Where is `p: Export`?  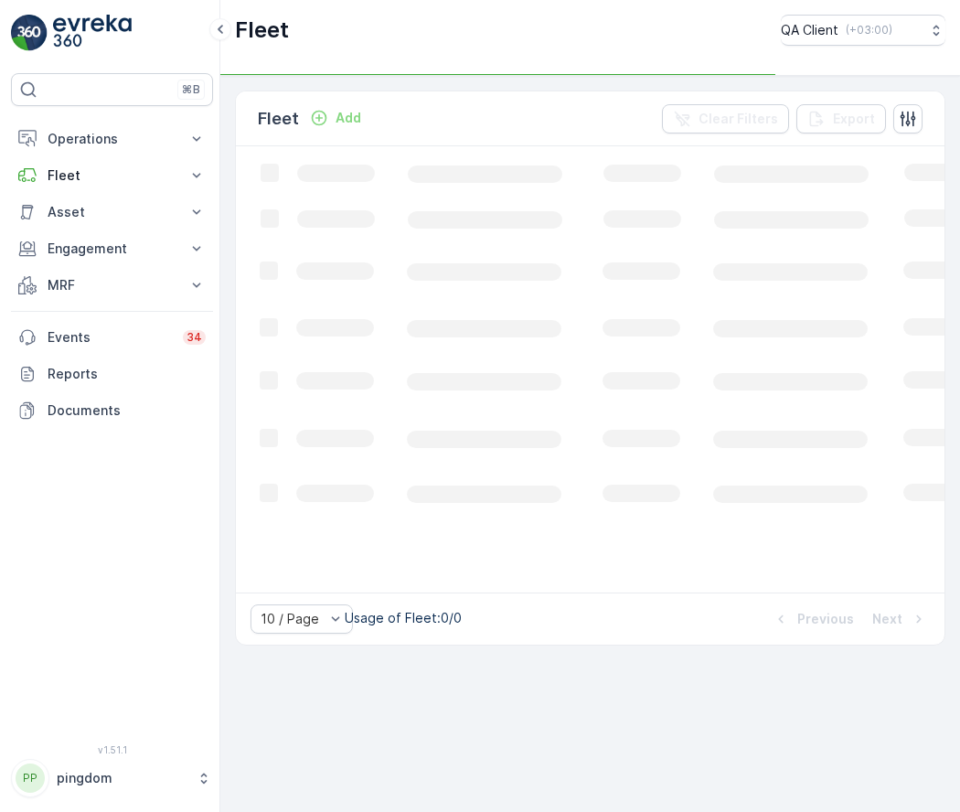 p: Export is located at coordinates (854, 119).